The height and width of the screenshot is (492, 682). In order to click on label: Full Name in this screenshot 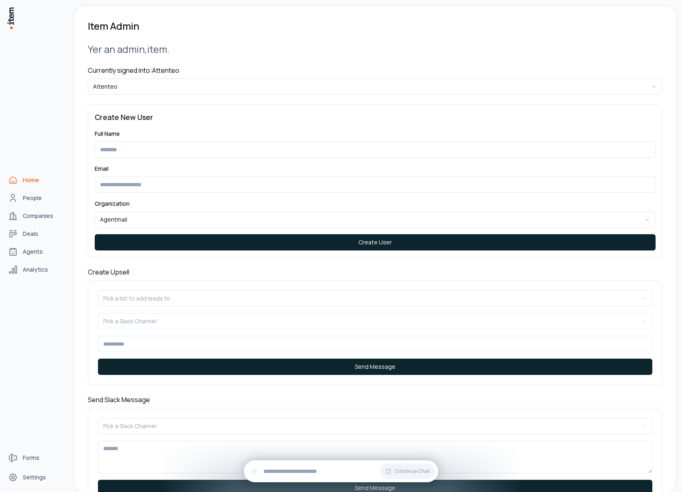, I will do `click(107, 133)`.